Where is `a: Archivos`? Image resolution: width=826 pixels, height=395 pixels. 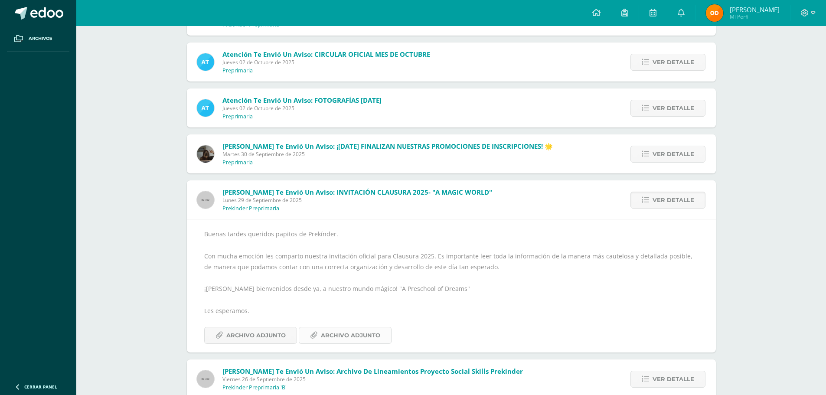 a: Archivos is located at coordinates (38, 39).